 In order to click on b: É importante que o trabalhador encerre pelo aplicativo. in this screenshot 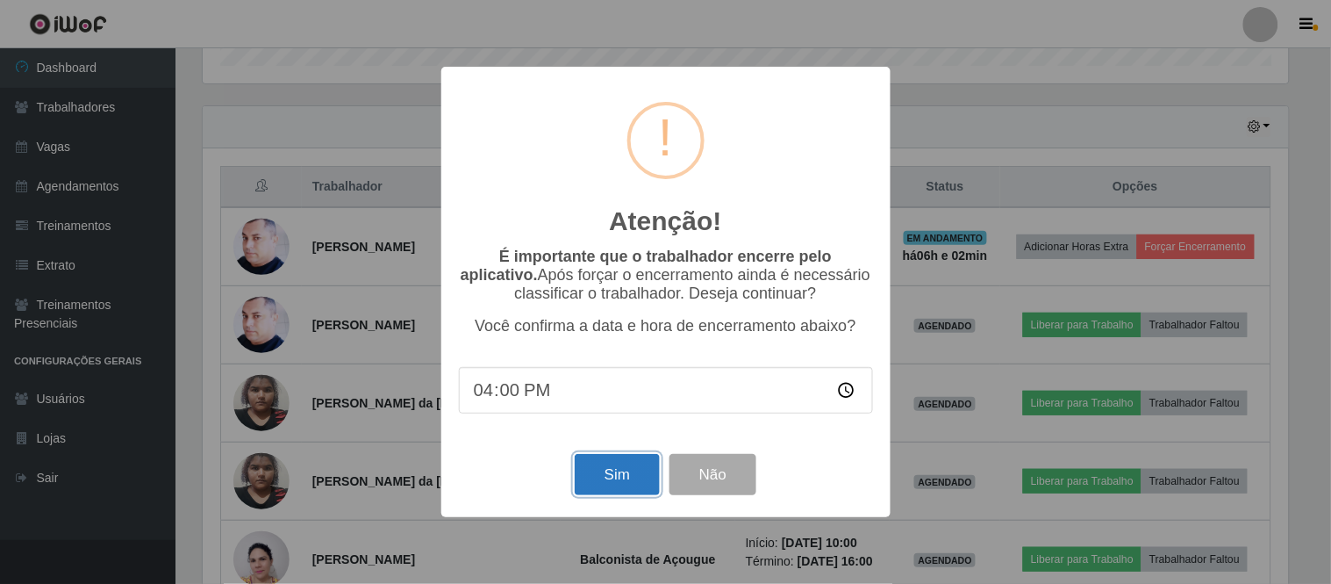, I will do `click(646, 265)`.